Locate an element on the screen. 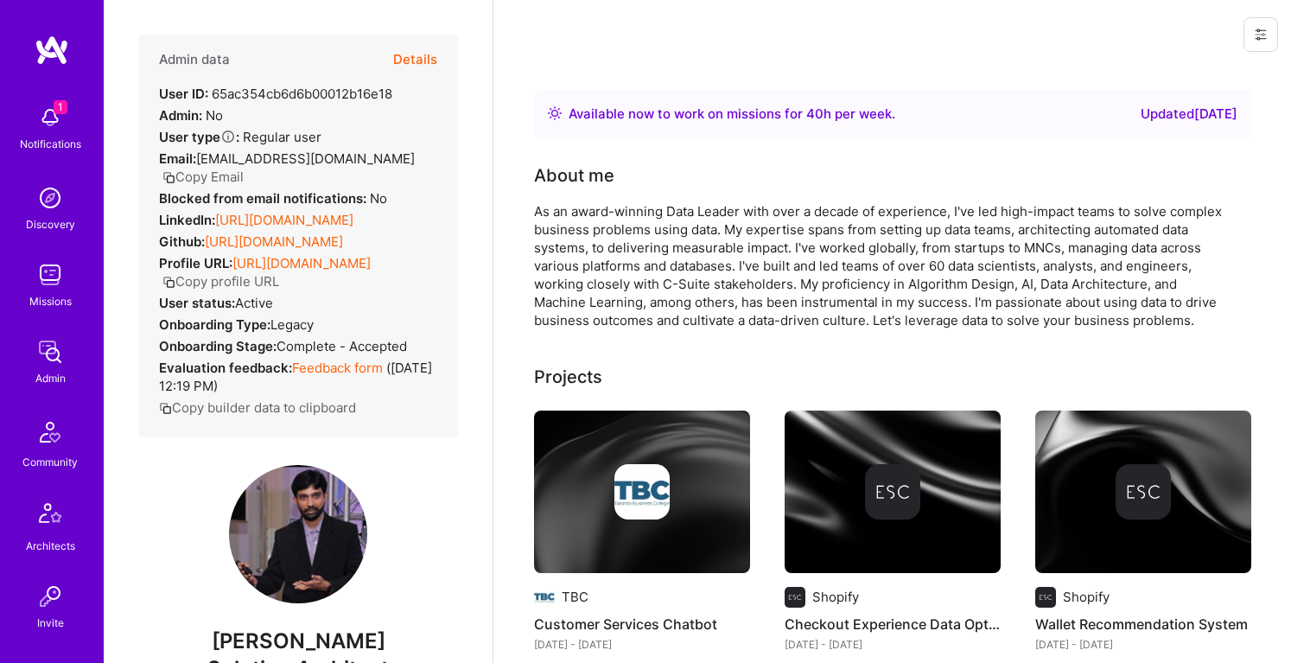 The width and height of the screenshot is (1291, 663). strong: Profile URL: is located at coordinates (195, 263).